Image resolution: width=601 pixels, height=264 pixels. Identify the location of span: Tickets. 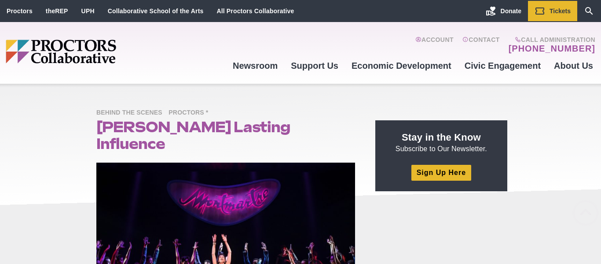
(560, 11).